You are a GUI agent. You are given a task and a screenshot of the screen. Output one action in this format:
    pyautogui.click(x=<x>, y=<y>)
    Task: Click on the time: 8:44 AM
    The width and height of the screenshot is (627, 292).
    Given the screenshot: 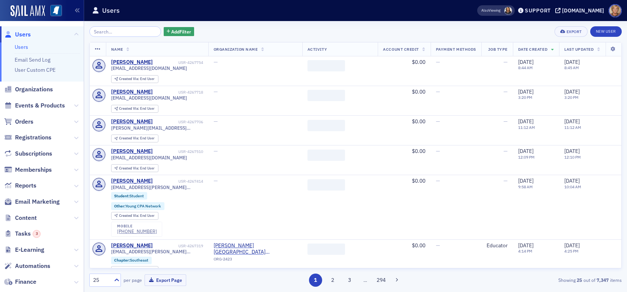 What is the action you would take?
    pyautogui.click(x=525, y=68)
    